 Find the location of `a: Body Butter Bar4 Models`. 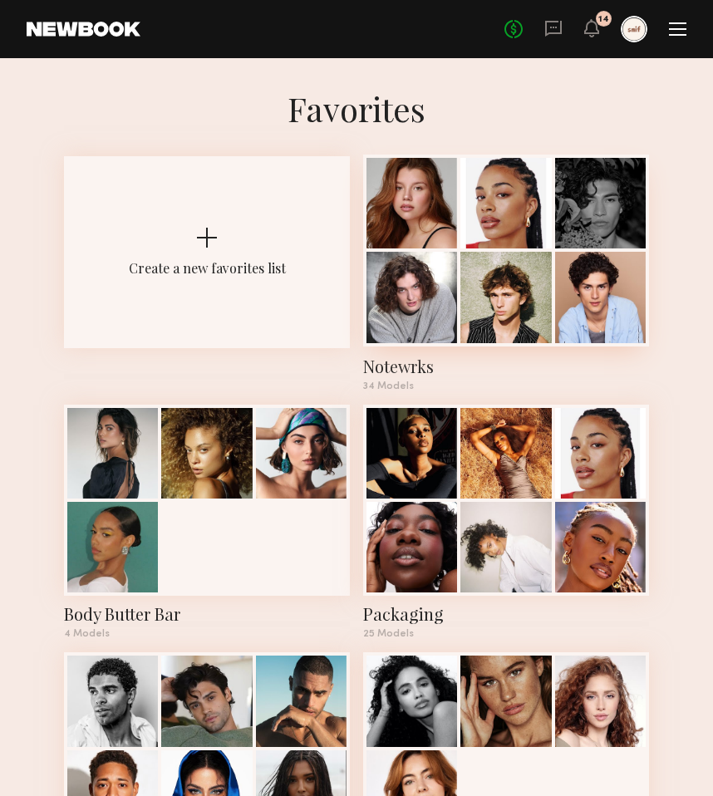

a: Body Butter Bar4 Models is located at coordinates (207, 522).